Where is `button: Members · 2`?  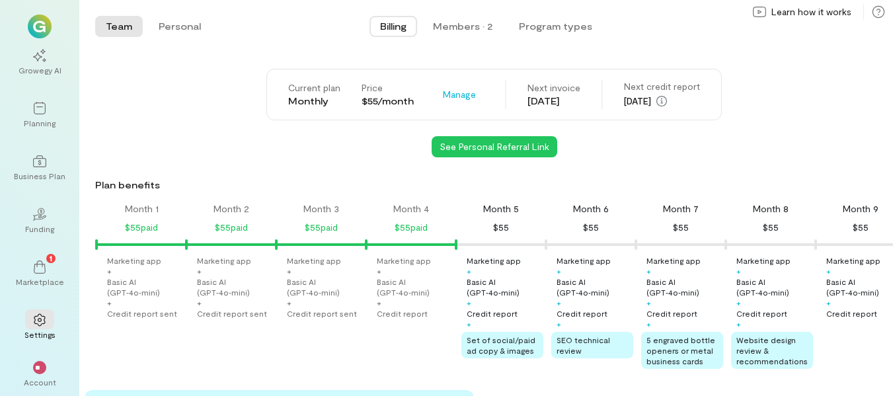 button: Members · 2 is located at coordinates (463, 26).